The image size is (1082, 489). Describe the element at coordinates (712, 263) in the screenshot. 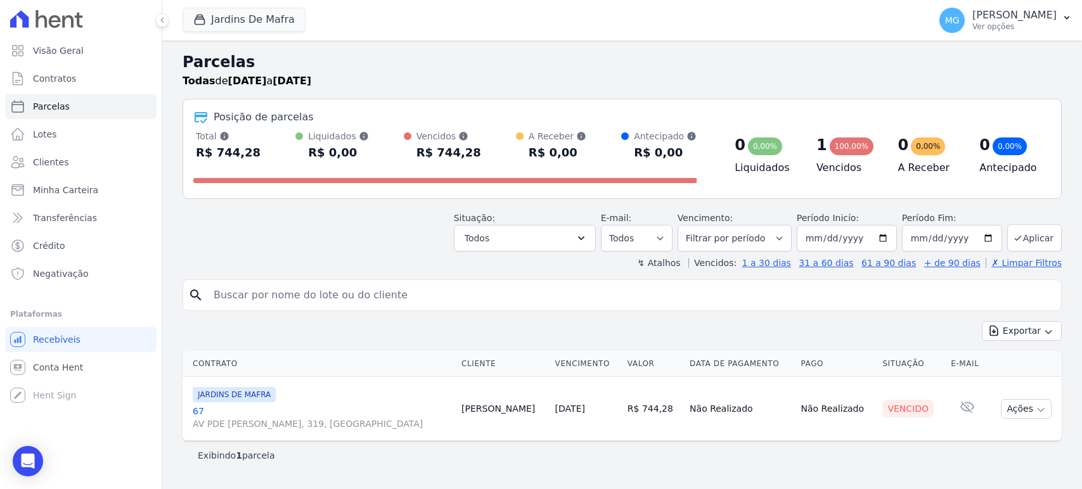

I see `label: Vencidos:` at that location.